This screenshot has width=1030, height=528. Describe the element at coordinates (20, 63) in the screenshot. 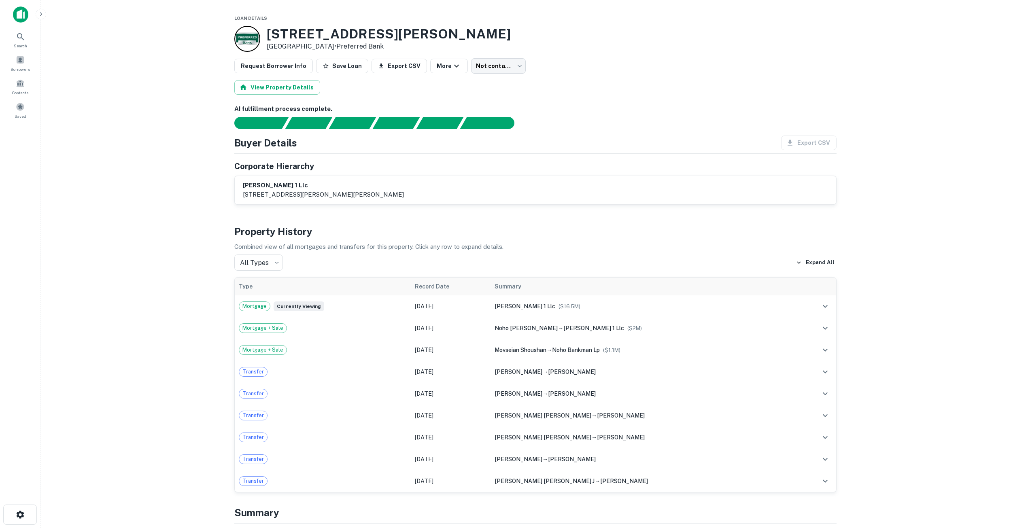

I see `a: Borrowers` at that location.